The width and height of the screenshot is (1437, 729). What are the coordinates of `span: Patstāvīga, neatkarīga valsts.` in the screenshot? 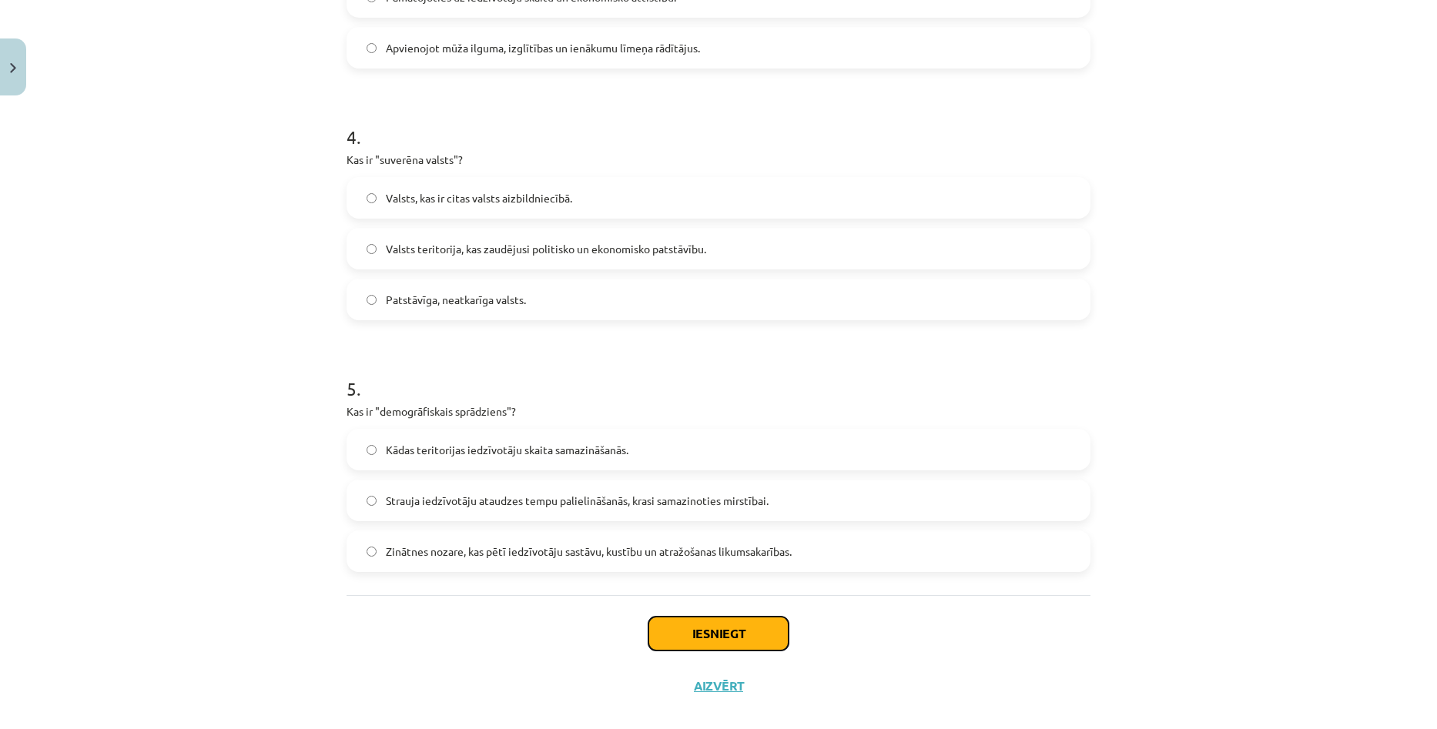 It's located at (456, 300).